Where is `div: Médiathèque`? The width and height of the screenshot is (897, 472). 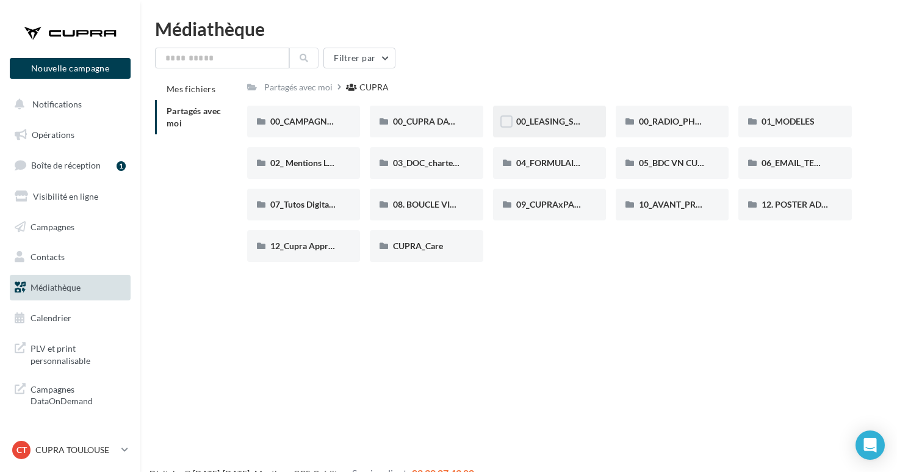
div: Médiathèque is located at coordinates (519, 29).